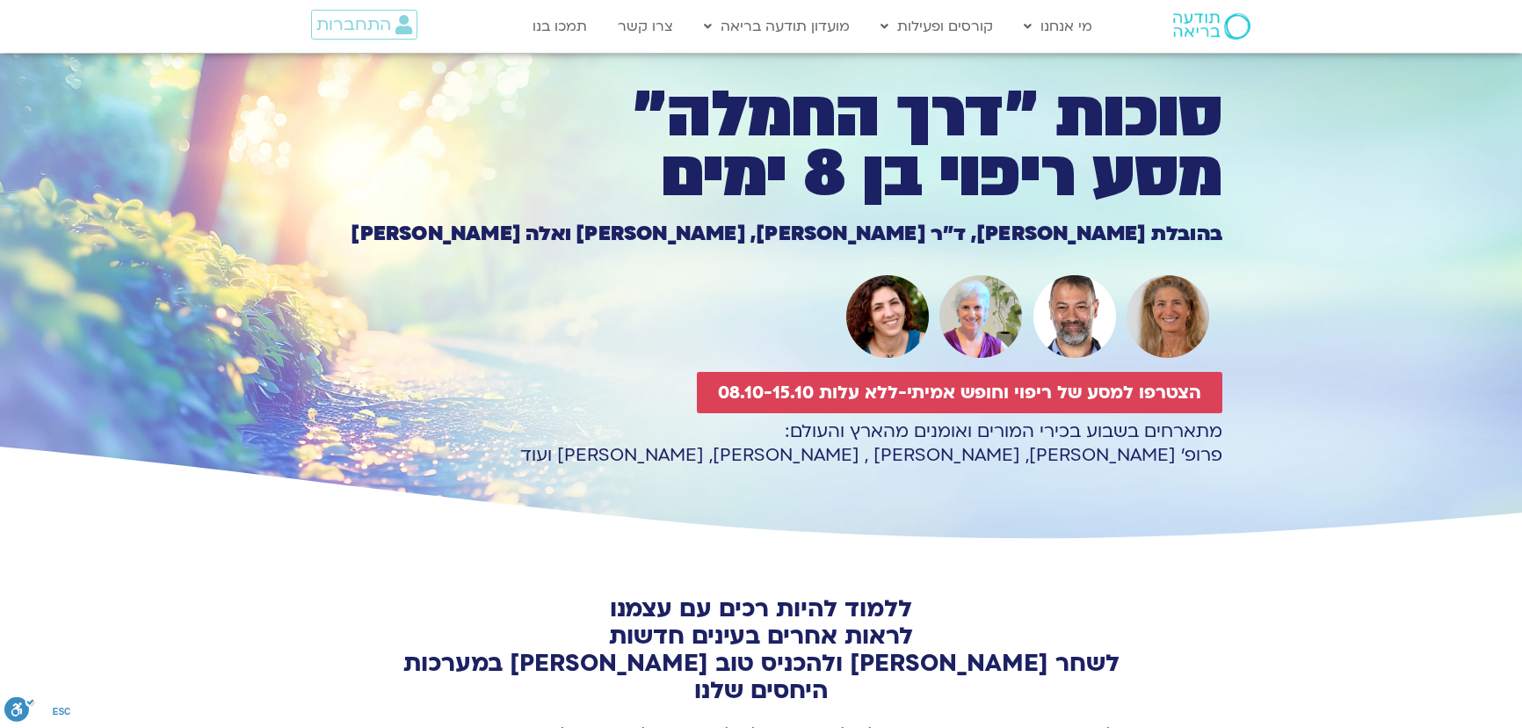 The image size is (1522, 728). I want to click on a: צרו קשר, so click(645, 26).